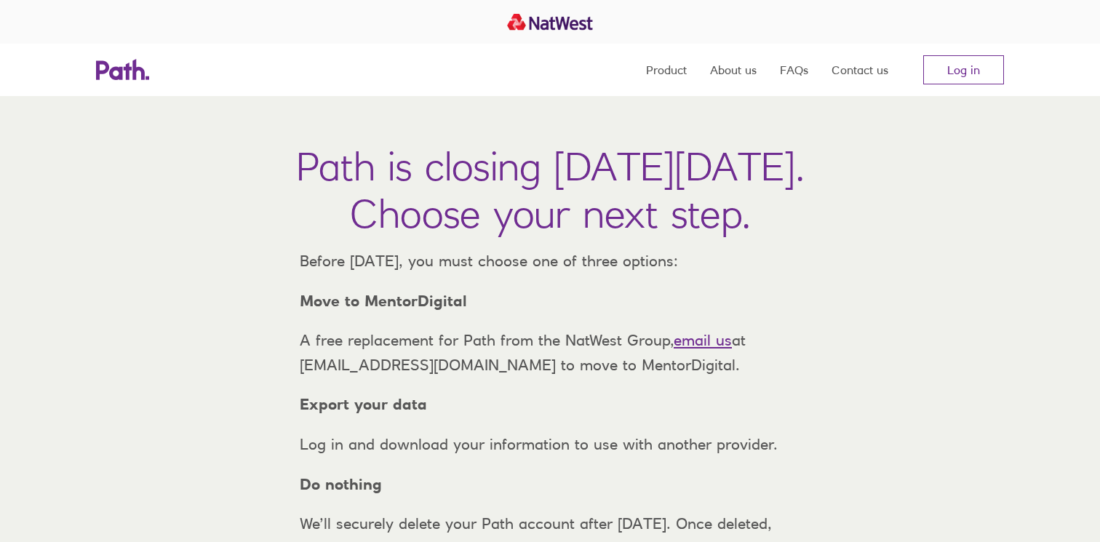 This screenshot has height=542, width=1100. What do you see at coordinates (363, 404) in the screenshot?
I see `strong: Export your data` at bounding box center [363, 404].